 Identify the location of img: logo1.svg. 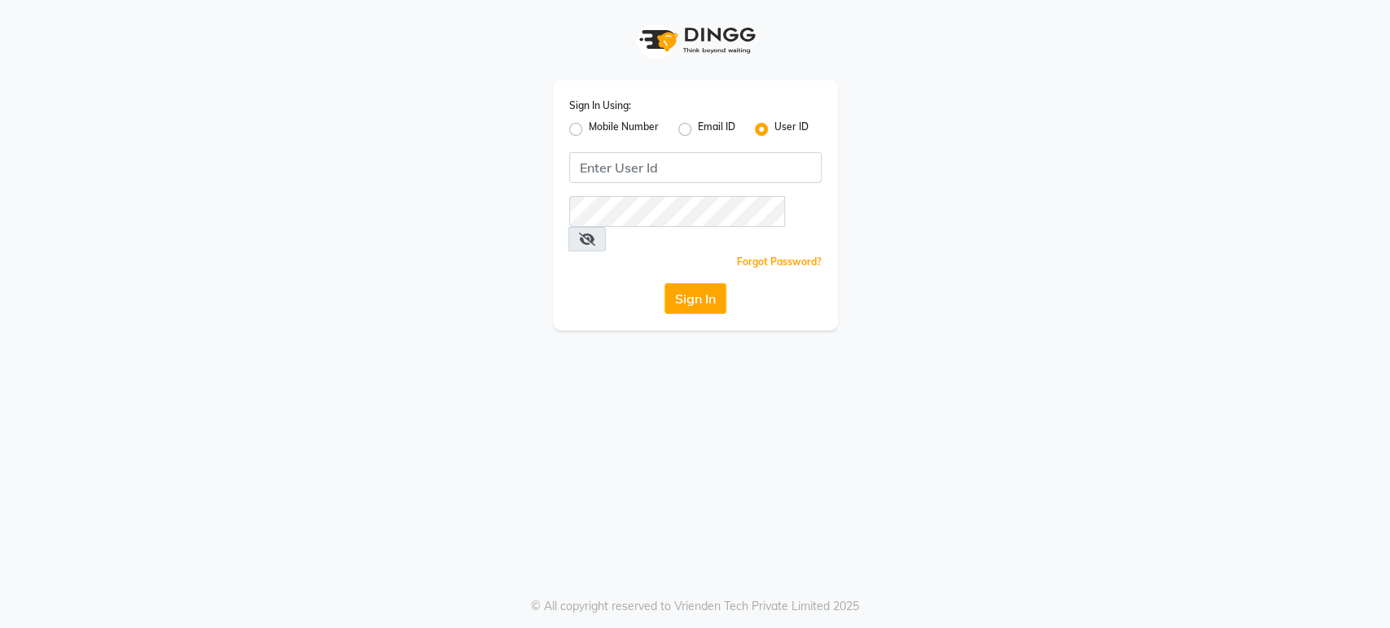
(695, 40).